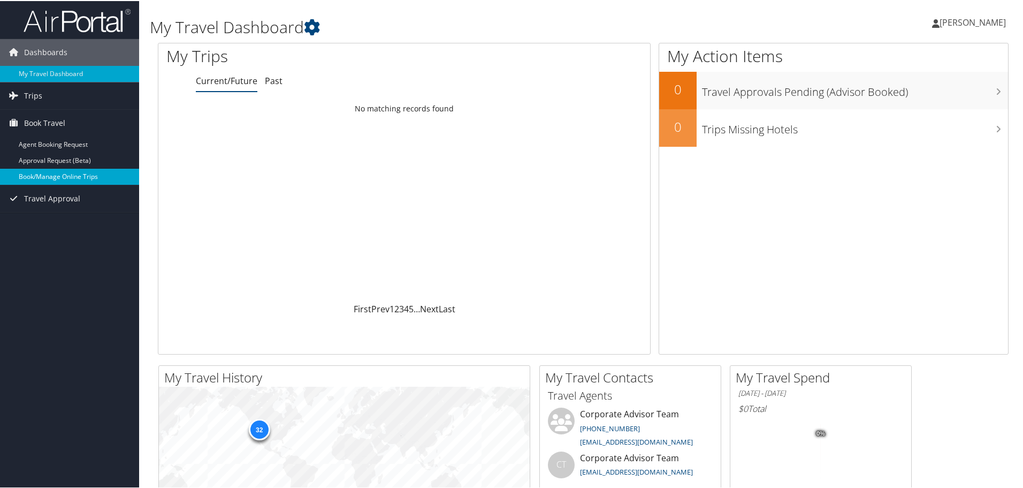 The image size is (1023, 488). What do you see at coordinates (404, 108) in the screenshot?
I see `td: No matching records found` at bounding box center [404, 108].